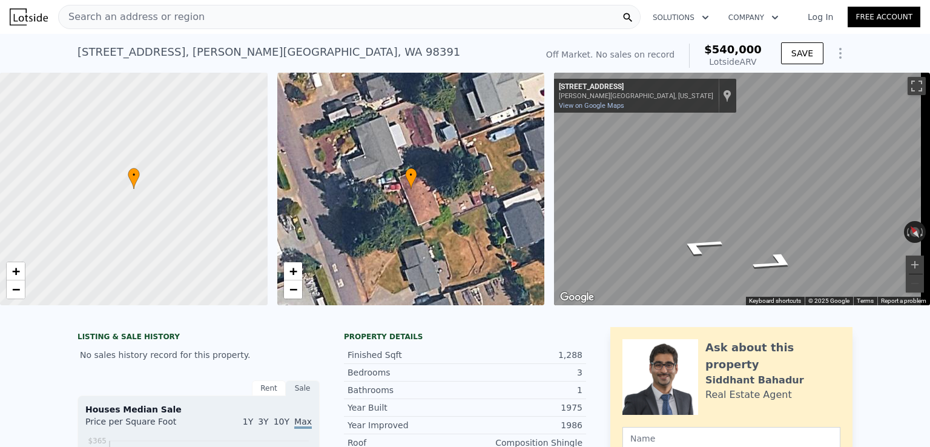  I want to click on button: Zoom in, so click(915, 265).